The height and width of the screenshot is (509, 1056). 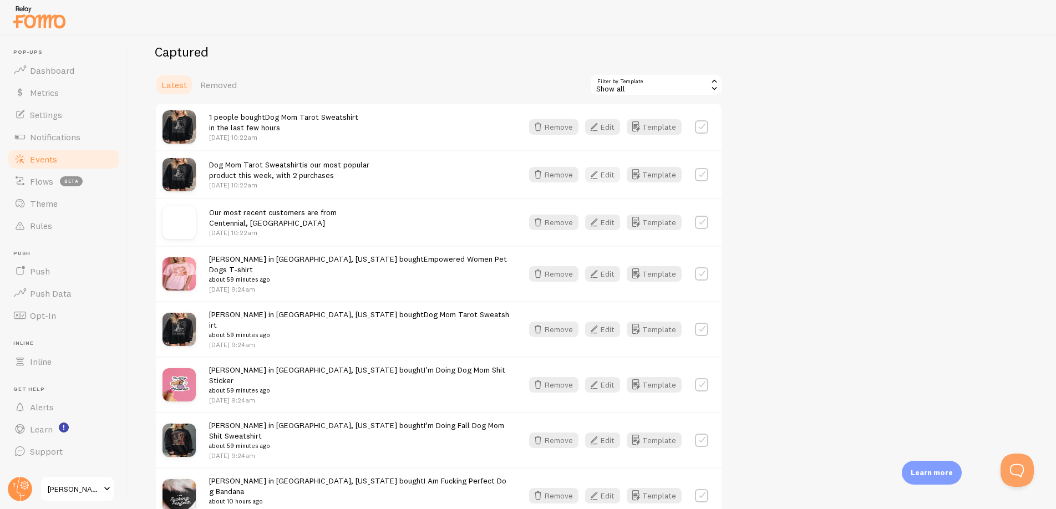 I want to click on p: Learn more, so click(x=932, y=473).